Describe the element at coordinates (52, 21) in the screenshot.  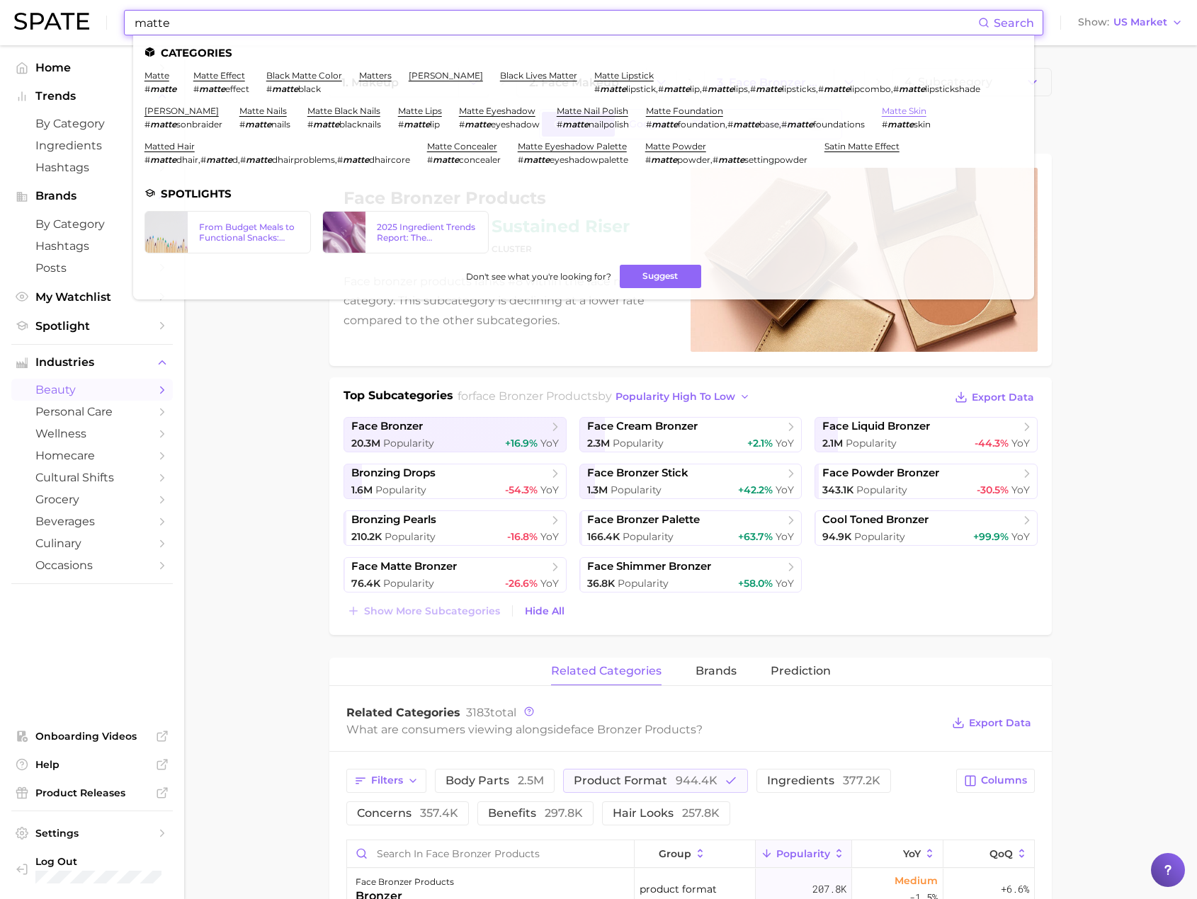
I see `img: SPATE` at that location.